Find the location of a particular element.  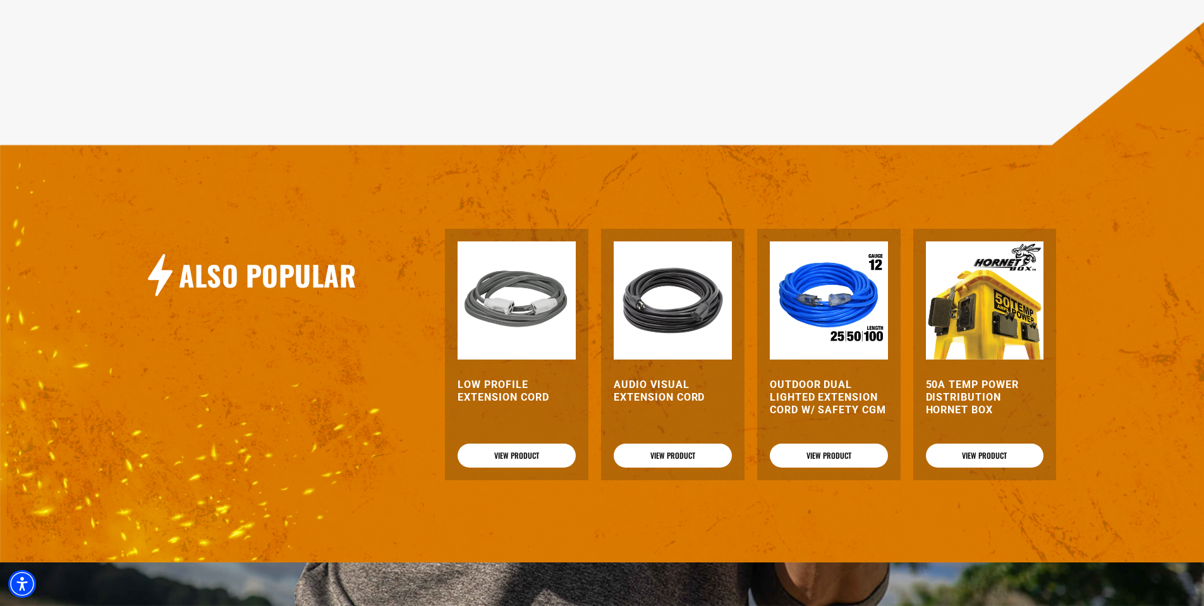

a: Low Profile Extension Cord is located at coordinates (516, 391).